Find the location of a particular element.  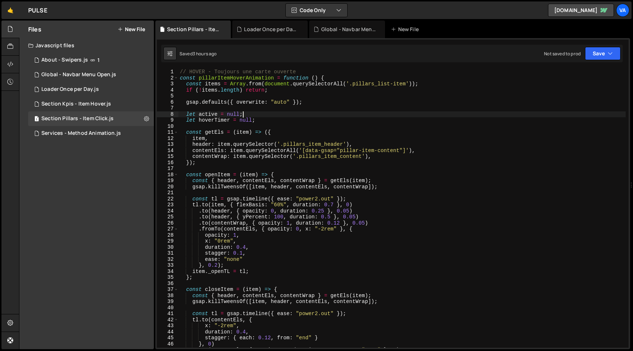

div: 40 is located at coordinates (167, 308).